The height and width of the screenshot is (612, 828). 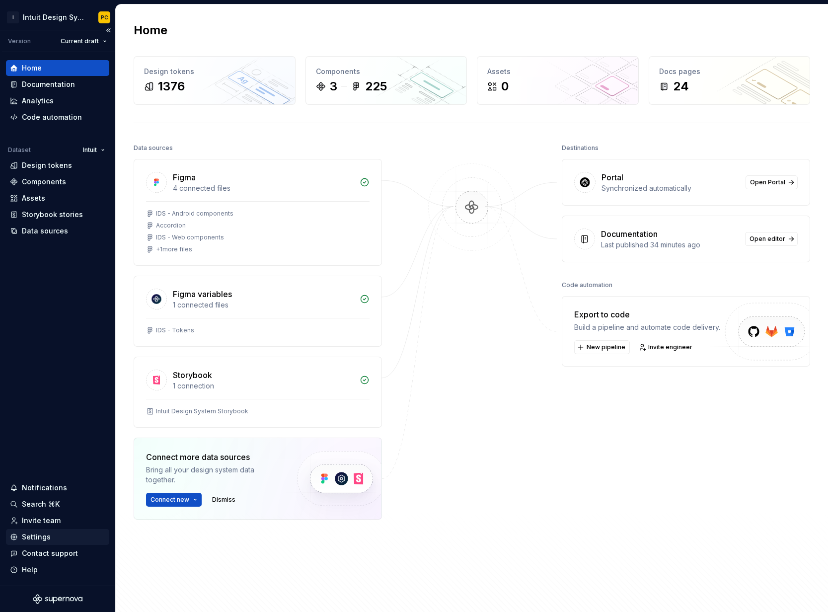 I want to click on div: 24, so click(x=681, y=86).